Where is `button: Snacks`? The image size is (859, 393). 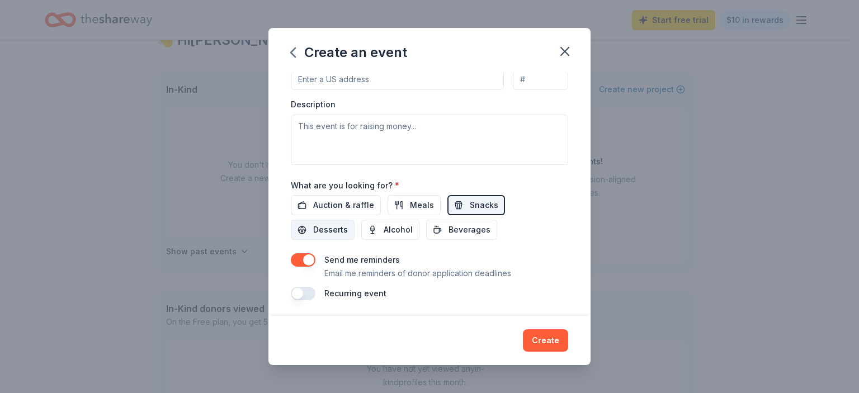
button: Snacks is located at coordinates (476, 205).